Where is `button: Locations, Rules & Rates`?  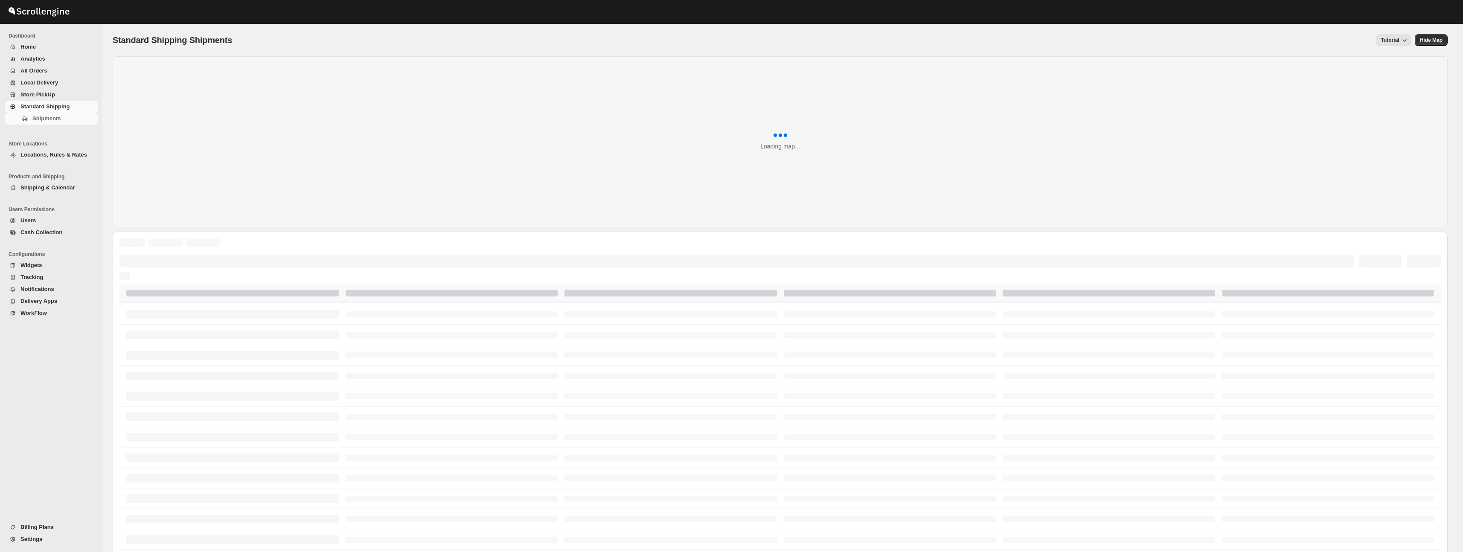 button: Locations, Rules & Rates is located at coordinates (51, 155).